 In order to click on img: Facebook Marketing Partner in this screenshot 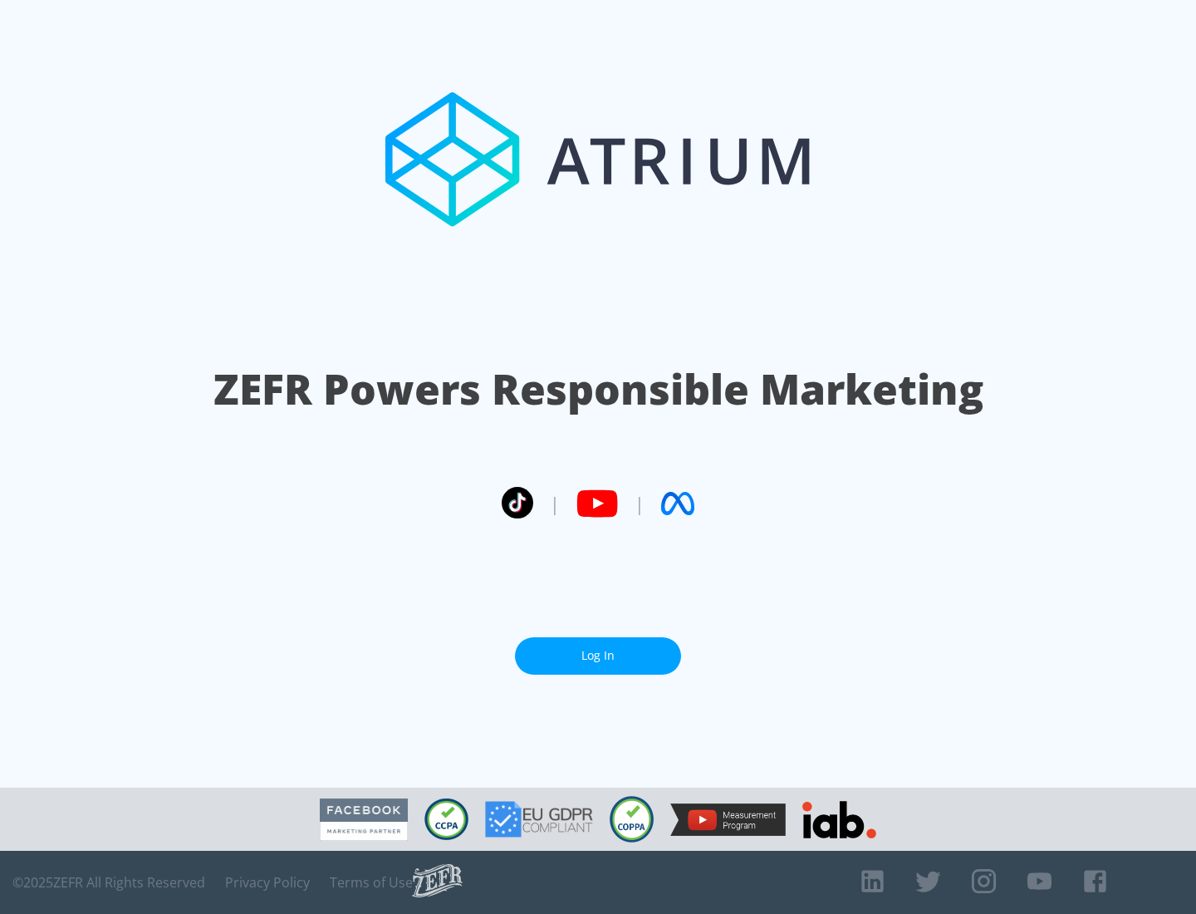, I will do `click(364, 819)`.